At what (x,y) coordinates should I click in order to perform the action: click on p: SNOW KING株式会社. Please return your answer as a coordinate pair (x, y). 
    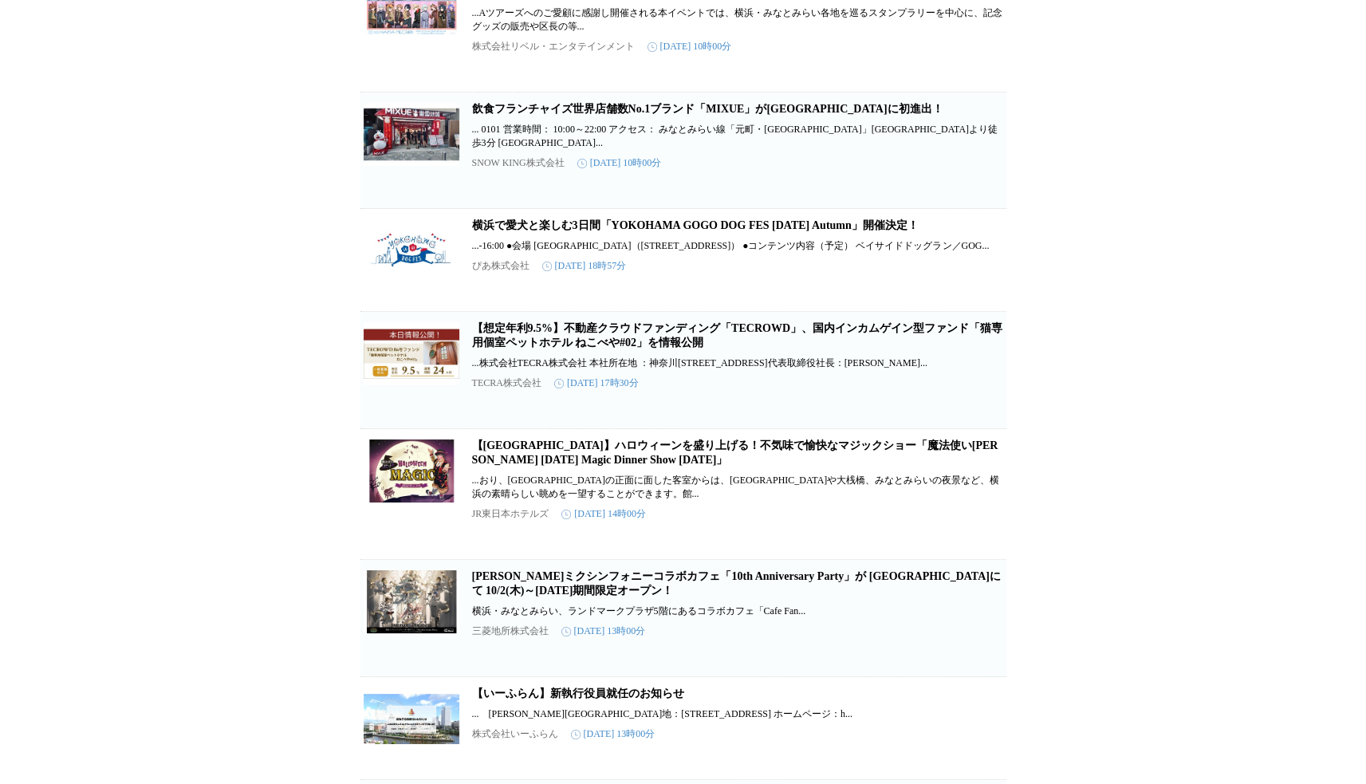
    Looking at the image, I should click on (518, 163).